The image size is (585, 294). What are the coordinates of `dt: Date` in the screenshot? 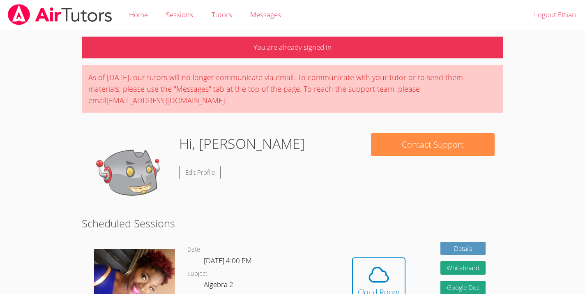 It's located at (194, 249).